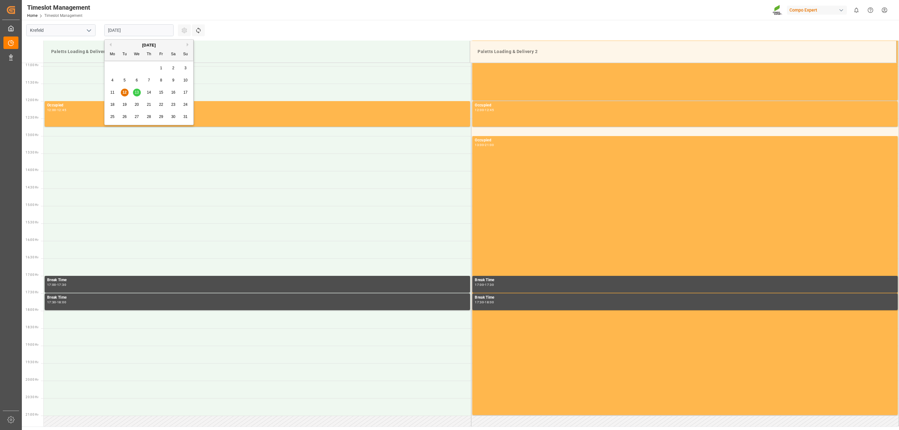 This screenshot has height=430, width=899. I want to click on div: Compo Expert, so click(817, 10).